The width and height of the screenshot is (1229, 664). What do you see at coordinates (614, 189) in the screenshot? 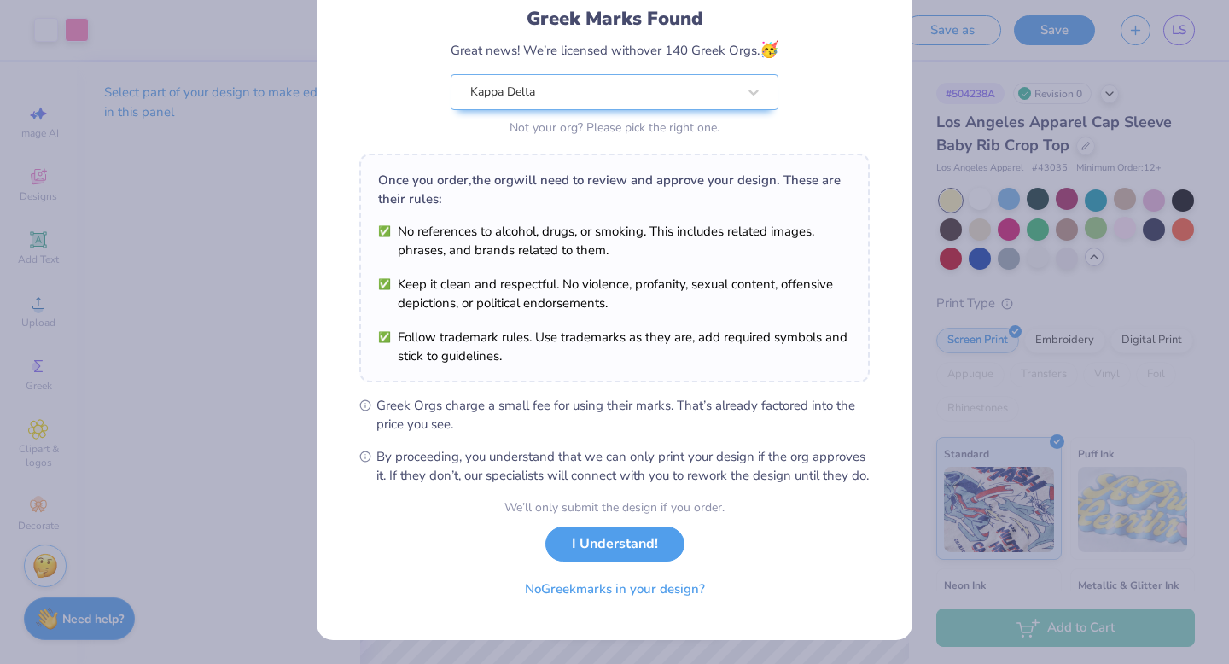
I see `div: Once you order, the org will need to review and approve your design. These are their rules:` at bounding box center [614, 189].